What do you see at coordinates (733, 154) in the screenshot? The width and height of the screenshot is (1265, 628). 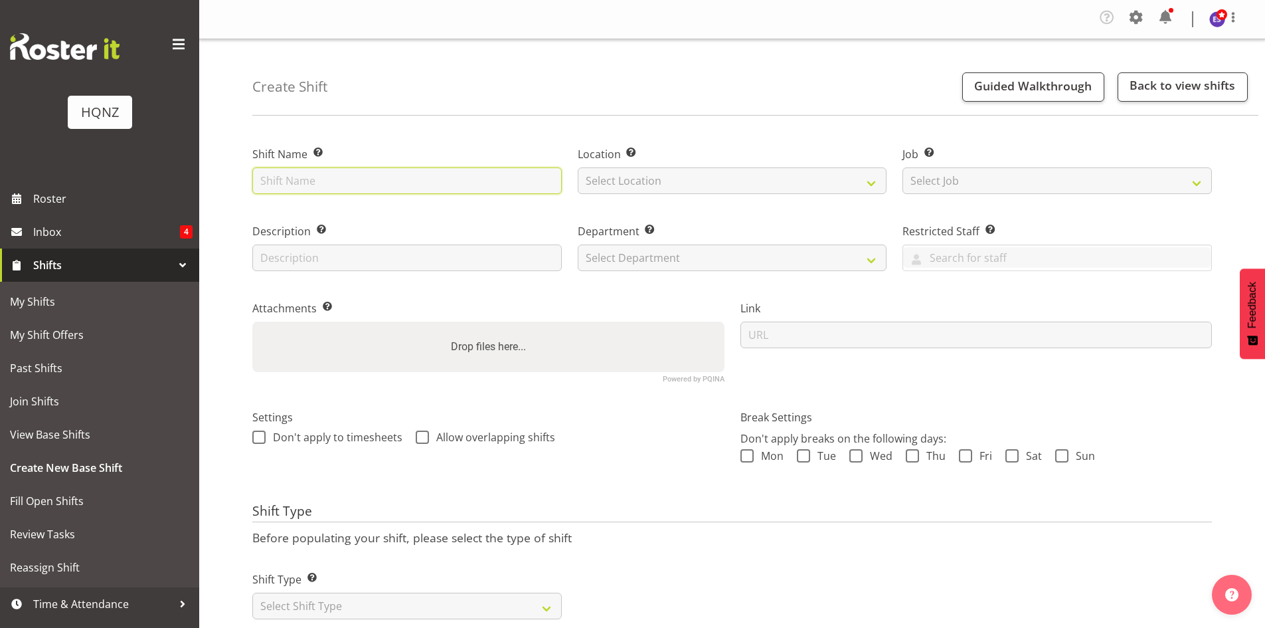 I see `label: Location` at bounding box center [733, 154].